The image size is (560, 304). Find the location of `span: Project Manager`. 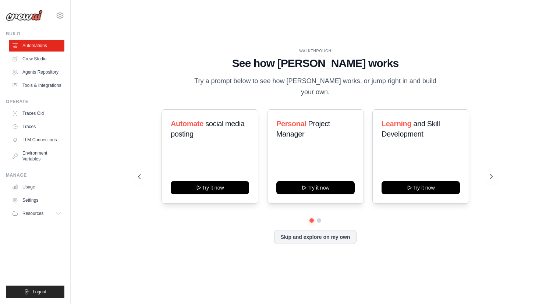

span: Project Manager is located at coordinates (303, 129).